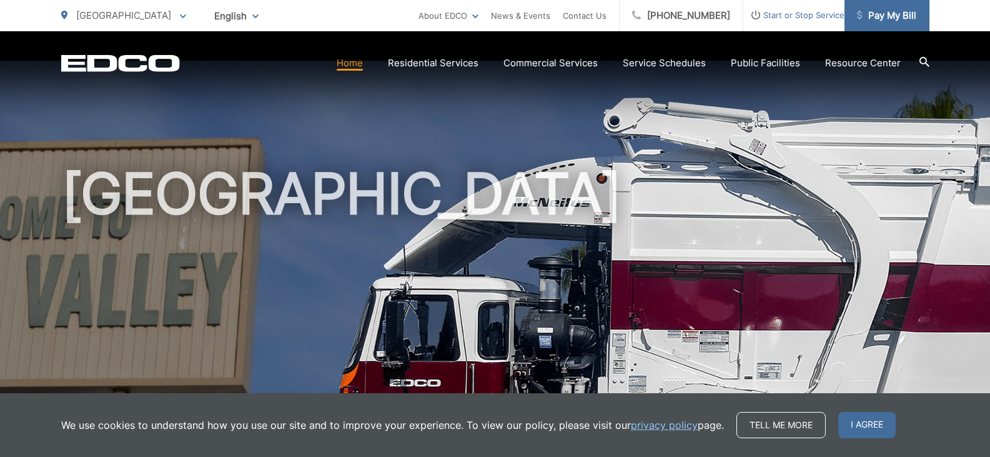  I want to click on p: We use cookies to understand how you use our site and to improve your experience. To view our pol..., so click(392, 425).